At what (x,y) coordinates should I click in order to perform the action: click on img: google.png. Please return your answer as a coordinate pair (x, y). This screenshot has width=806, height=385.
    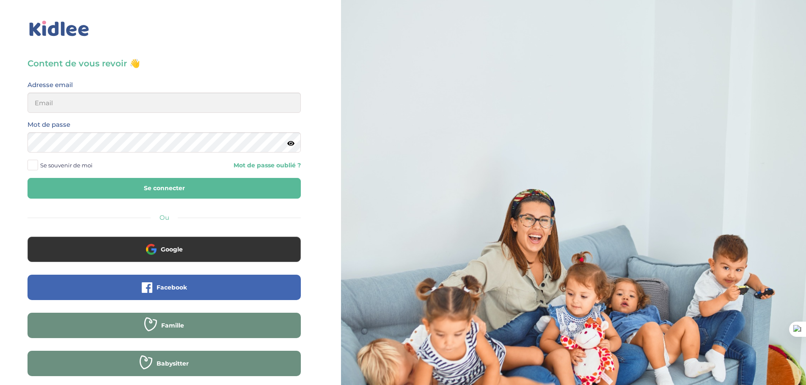
    Looking at the image, I should click on (151, 249).